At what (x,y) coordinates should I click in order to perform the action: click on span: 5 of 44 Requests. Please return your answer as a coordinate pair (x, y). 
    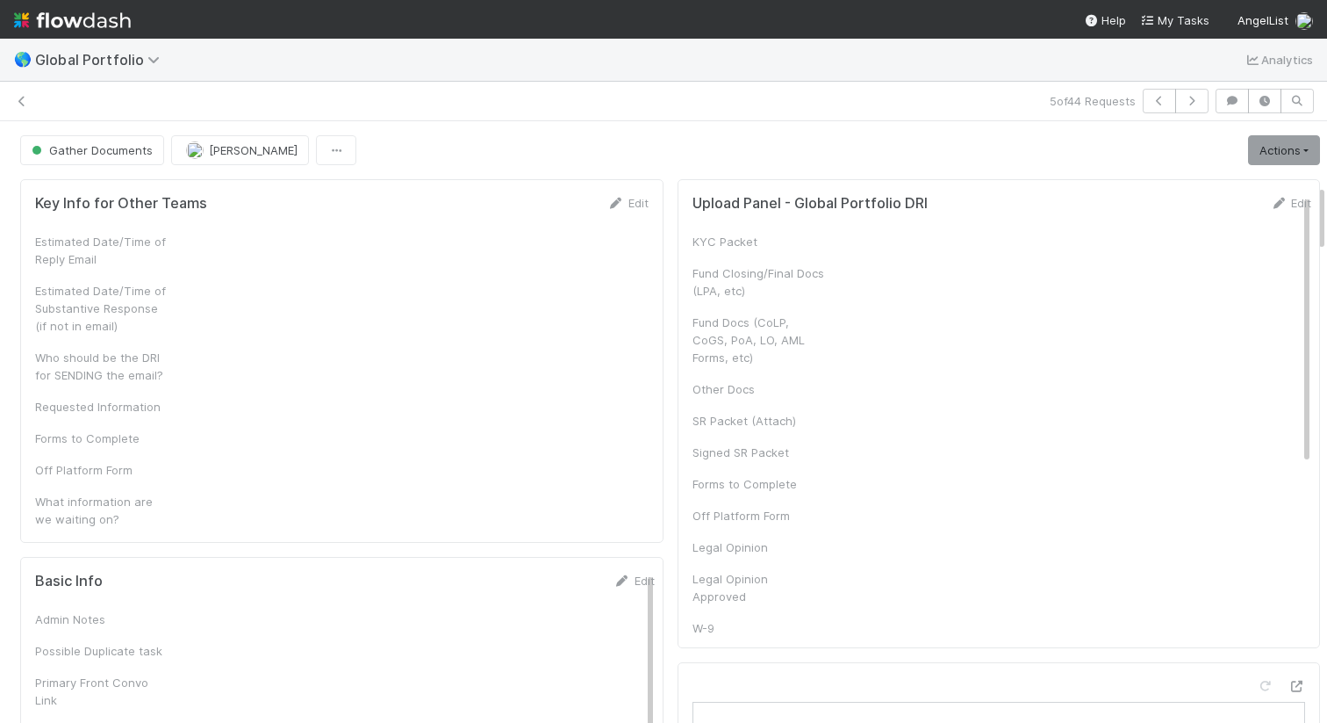
    Looking at the image, I should click on (1093, 101).